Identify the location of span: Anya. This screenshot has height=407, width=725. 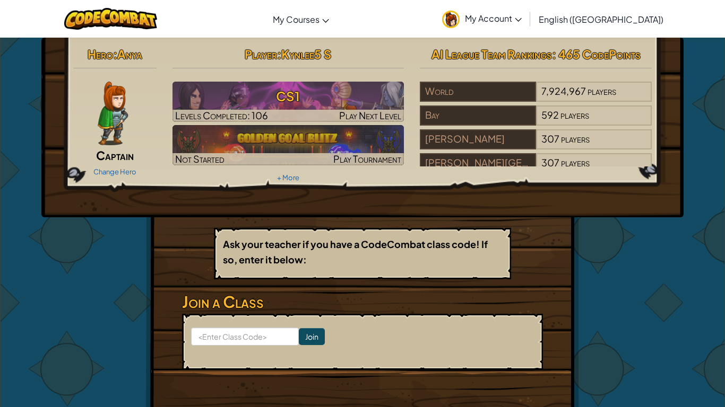
(129, 54).